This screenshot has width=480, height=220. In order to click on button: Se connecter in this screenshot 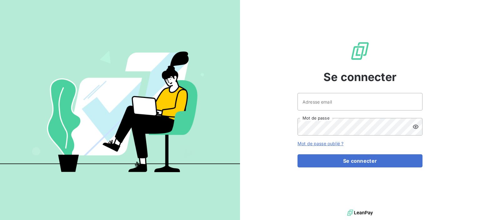, I will do `click(360, 161)`.